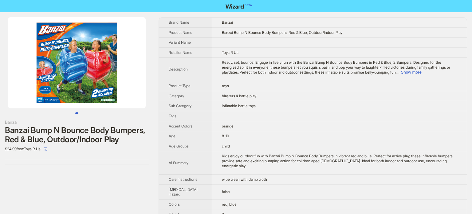 The height and width of the screenshot is (214, 472). Describe the element at coordinates (244, 179) in the screenshot. I see `span: wipe clean with damp cloth` at that location.